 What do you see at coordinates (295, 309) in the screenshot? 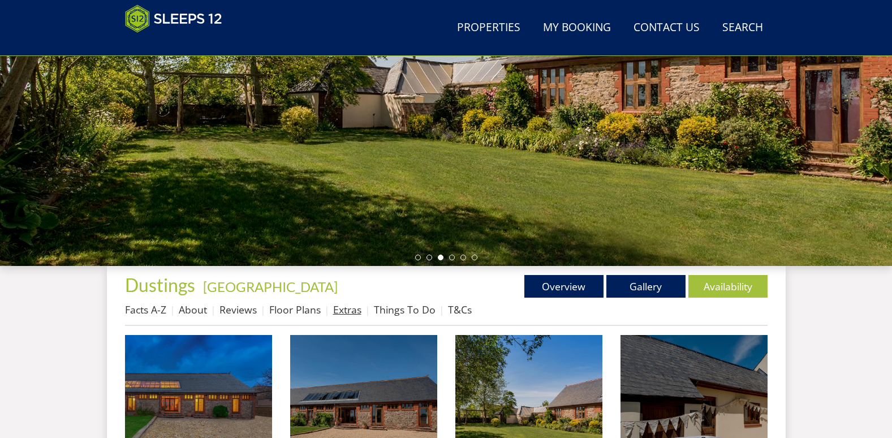
I see `a: Floor Plans` at bounding box center [295, 309].